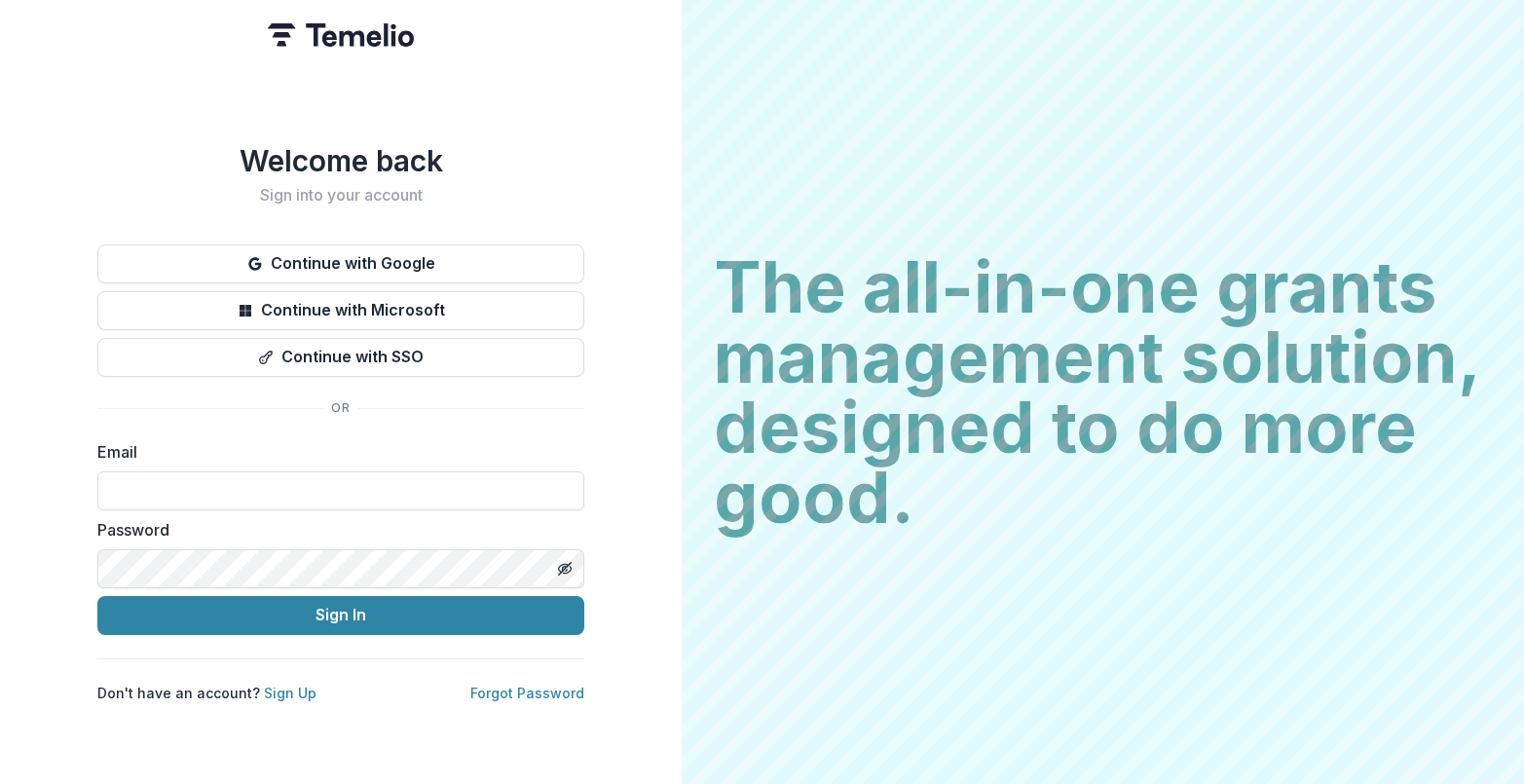  Describe the element at coordinates (341, 357) in the screenshot. I see `button: Continue with SSO` at that location.